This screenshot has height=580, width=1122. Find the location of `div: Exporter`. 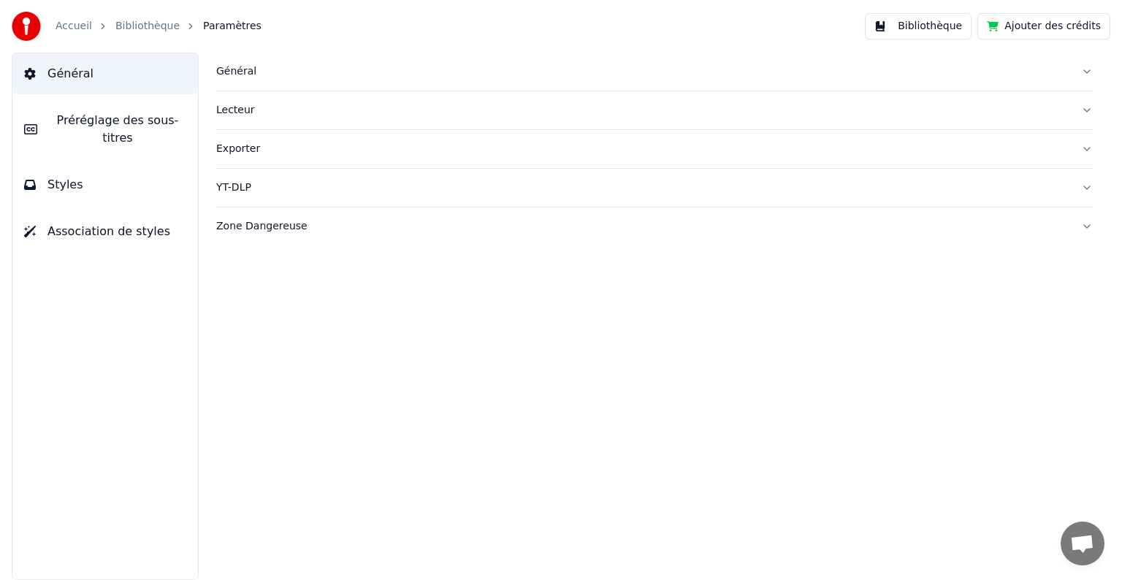

div: Exporter is located at coordinates (643, 149).